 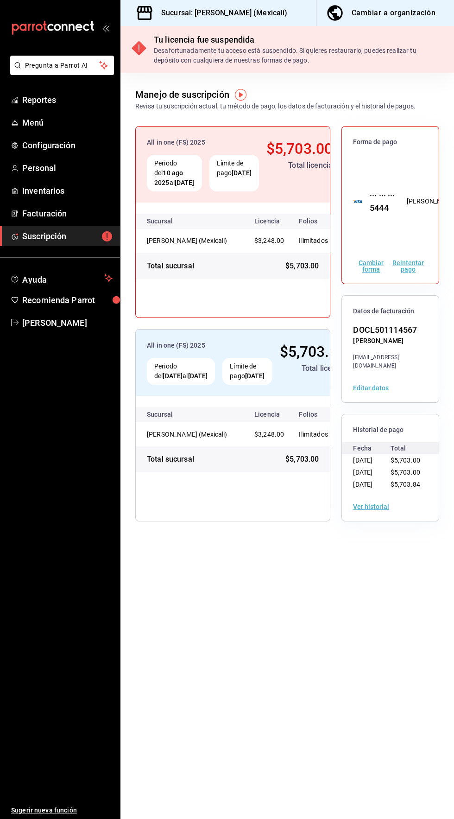 I want to click on div: Tu licencia fue suspendida, so click(x=298, y=39).